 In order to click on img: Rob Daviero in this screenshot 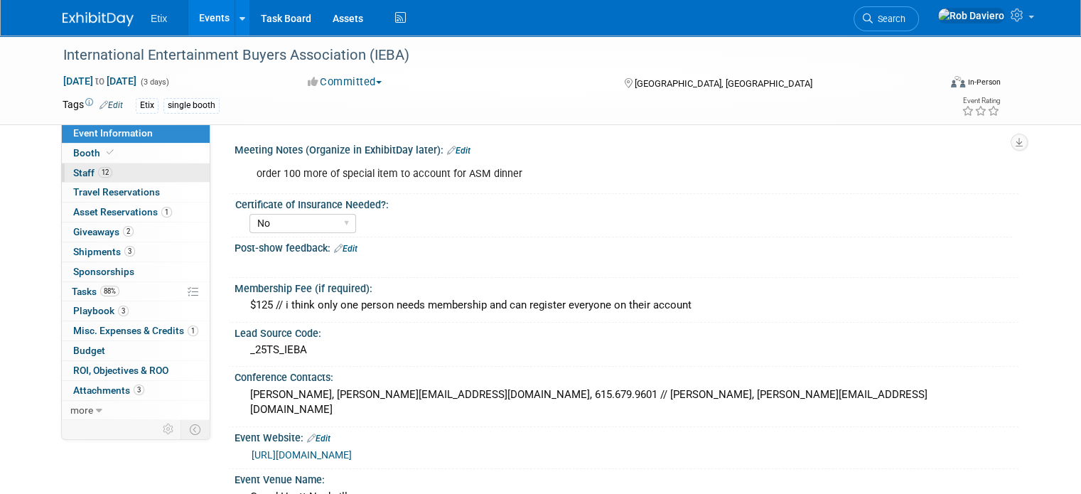, I will do `click(971, 16)`.